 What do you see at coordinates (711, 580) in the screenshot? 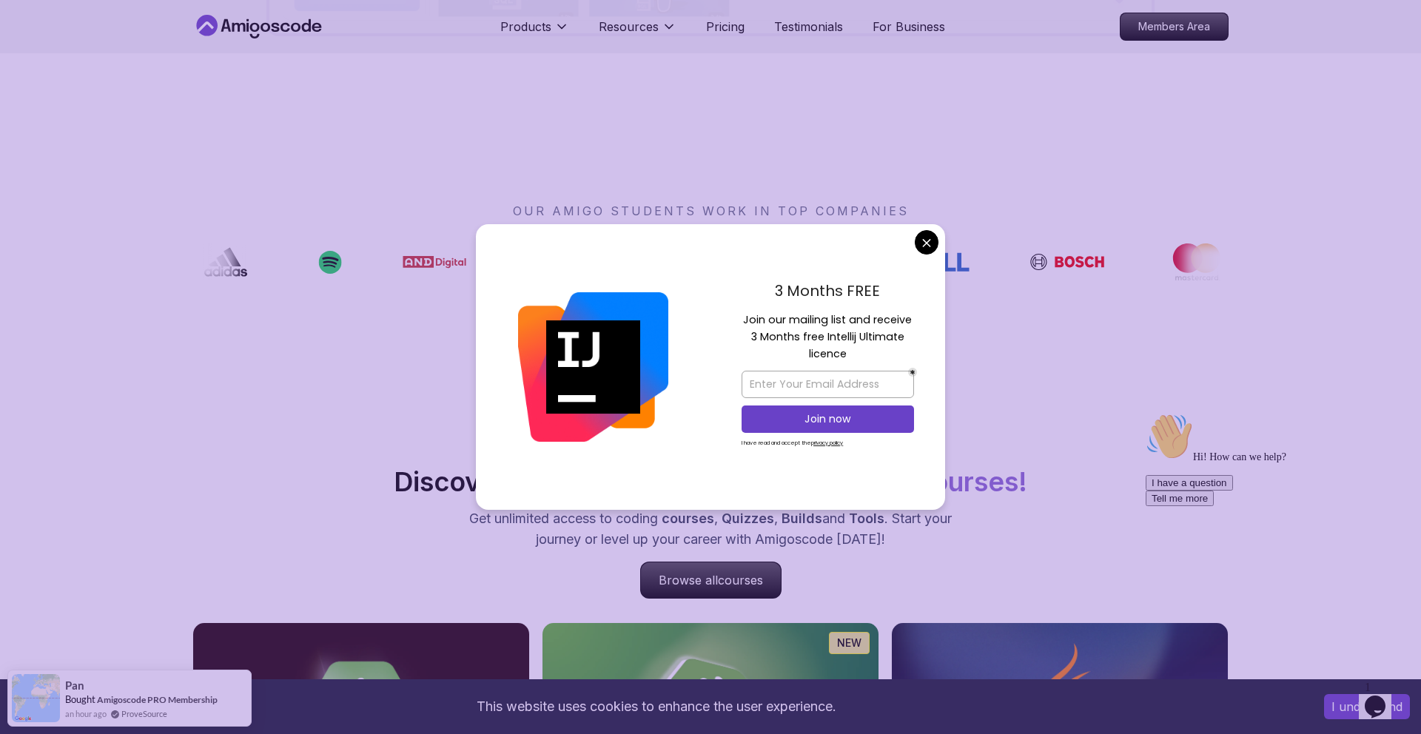
I see `p: Browse all` at bounding box center [711, 580].